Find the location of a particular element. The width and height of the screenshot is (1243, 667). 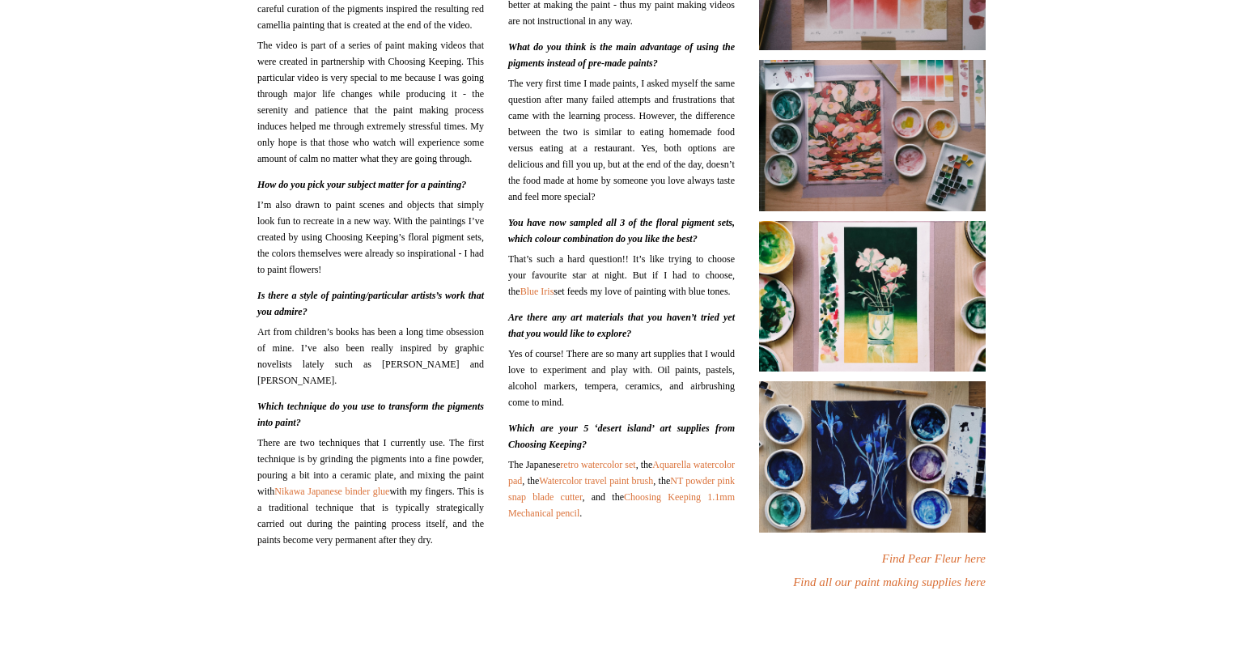

span: What do you think is the main advantage of using the pigments instead of pre-made paints? is located at coordinates (622, 55).